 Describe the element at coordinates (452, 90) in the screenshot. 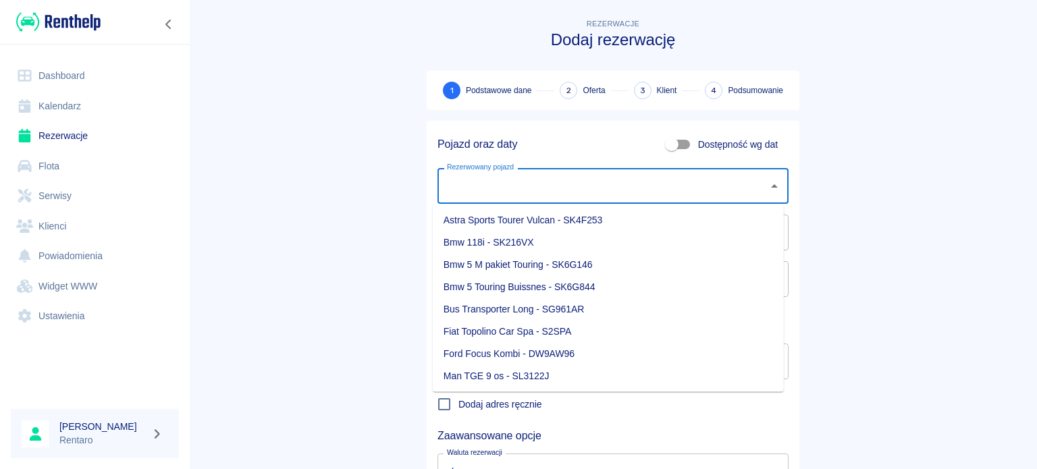

I see `span: 1` at that location.